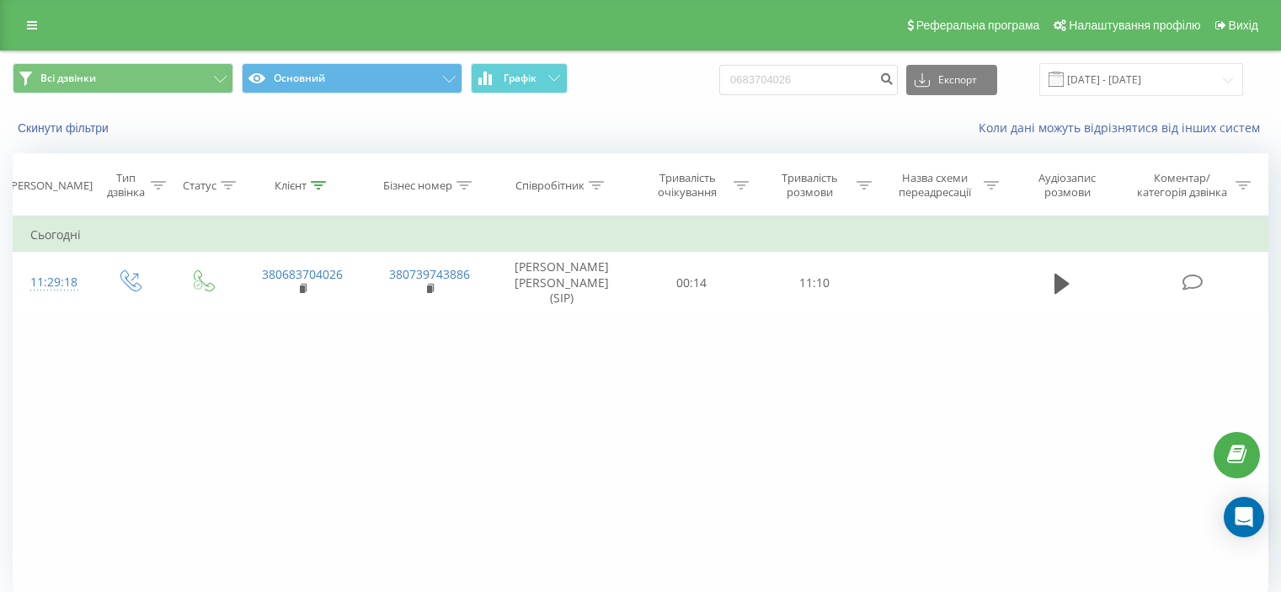 The image size is (1281, 592). Describe the element at coordinates (291, 185) in the screenshot. I see `div: Клієнт` at that location.